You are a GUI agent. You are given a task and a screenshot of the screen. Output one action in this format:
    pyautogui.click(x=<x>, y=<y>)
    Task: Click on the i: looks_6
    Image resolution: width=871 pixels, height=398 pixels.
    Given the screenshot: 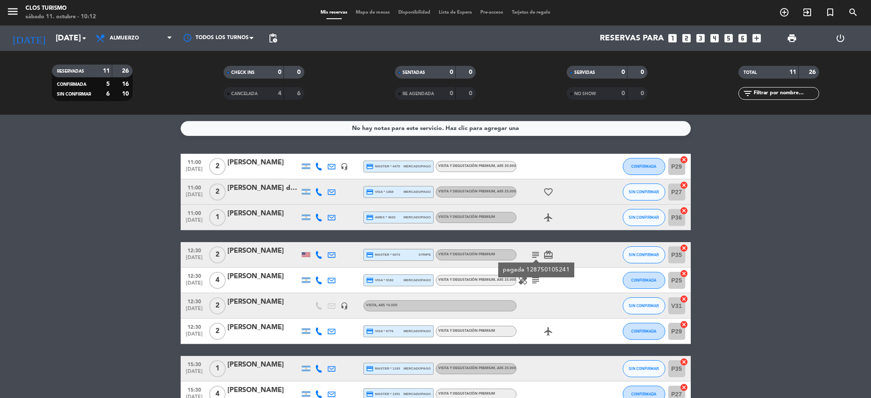 What is the action you would take?
    pyautogui.click(x=743, y=38)
    